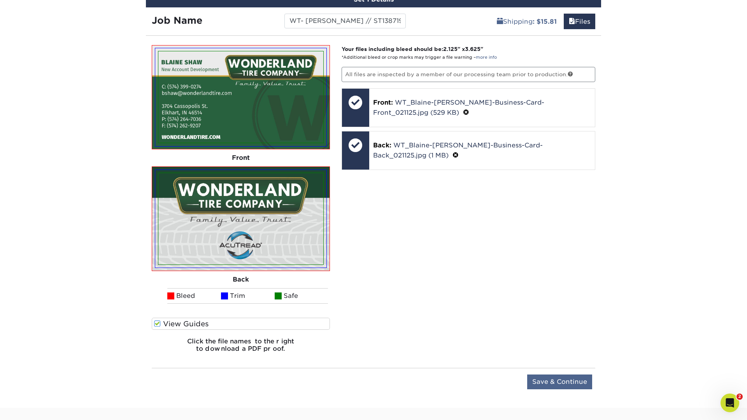  I want to click on a: more info, so click(487, 57).